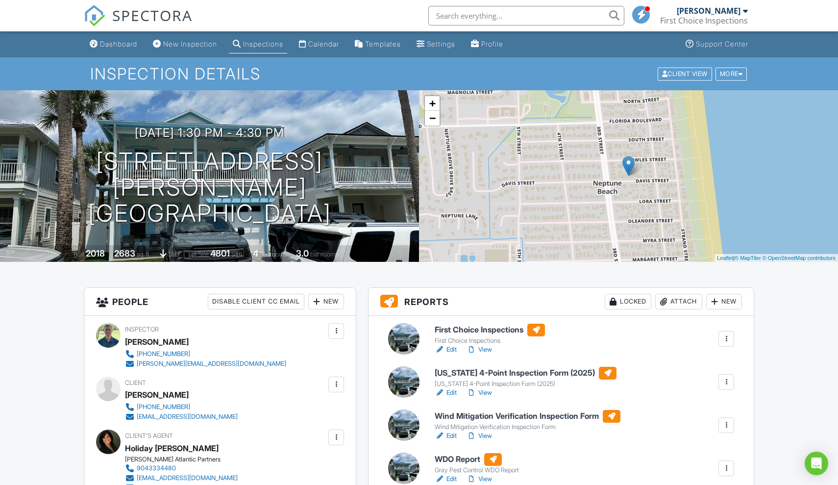 Image resolution: width=838 pixels, height=485 pixels. I want to click on a: Settings, so click(436, 44).